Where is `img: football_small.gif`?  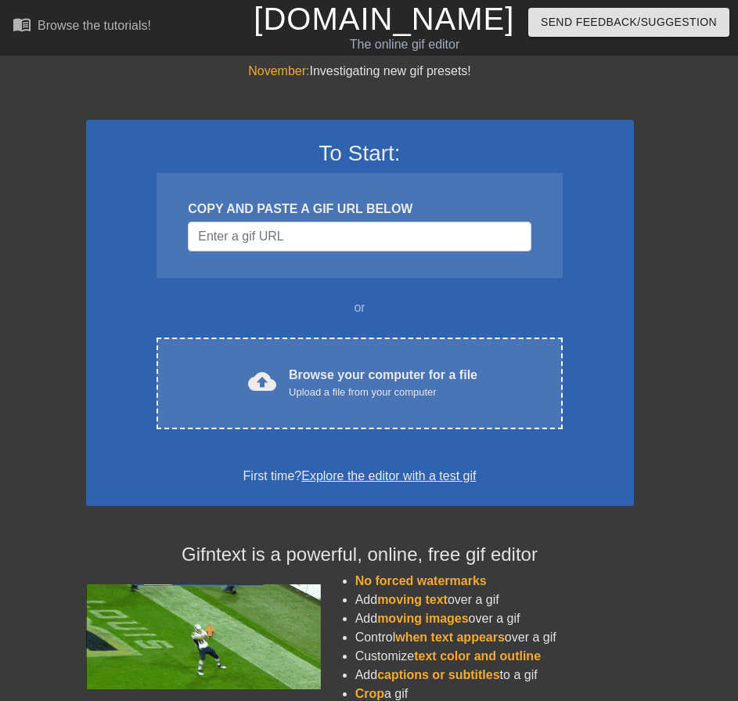
img: football_small.gif is located at coordinates (204, 636).